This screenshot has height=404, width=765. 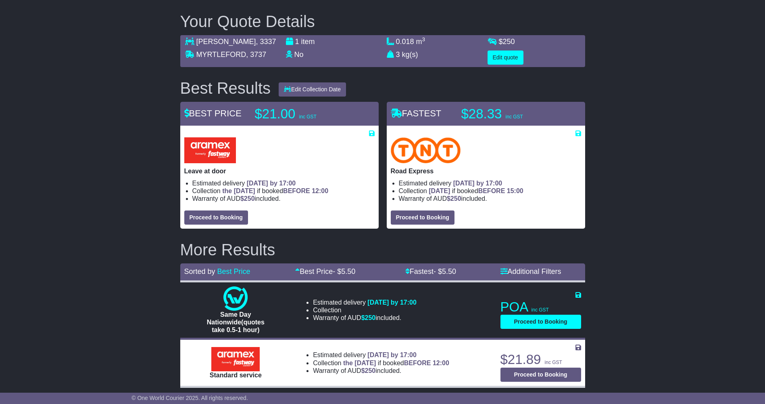 I want to click on div: Best Results, so click(x=226, y=88).